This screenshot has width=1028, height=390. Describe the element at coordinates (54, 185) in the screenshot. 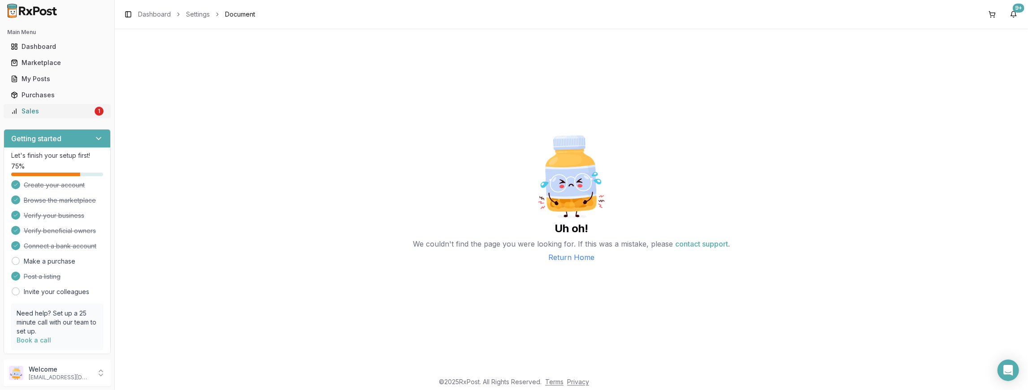

I see `span: Create your account` at that location.